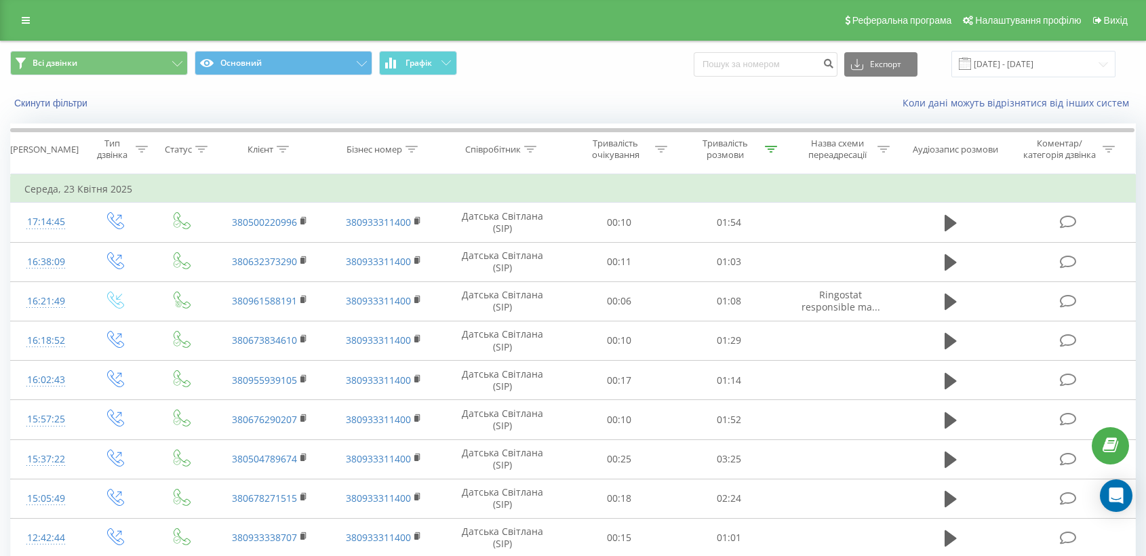 This screenshot has height=556, width=1146. Describe the element at coordinates (766, 64) in the screenshot. I see `input: Пошук за номером` at that location.